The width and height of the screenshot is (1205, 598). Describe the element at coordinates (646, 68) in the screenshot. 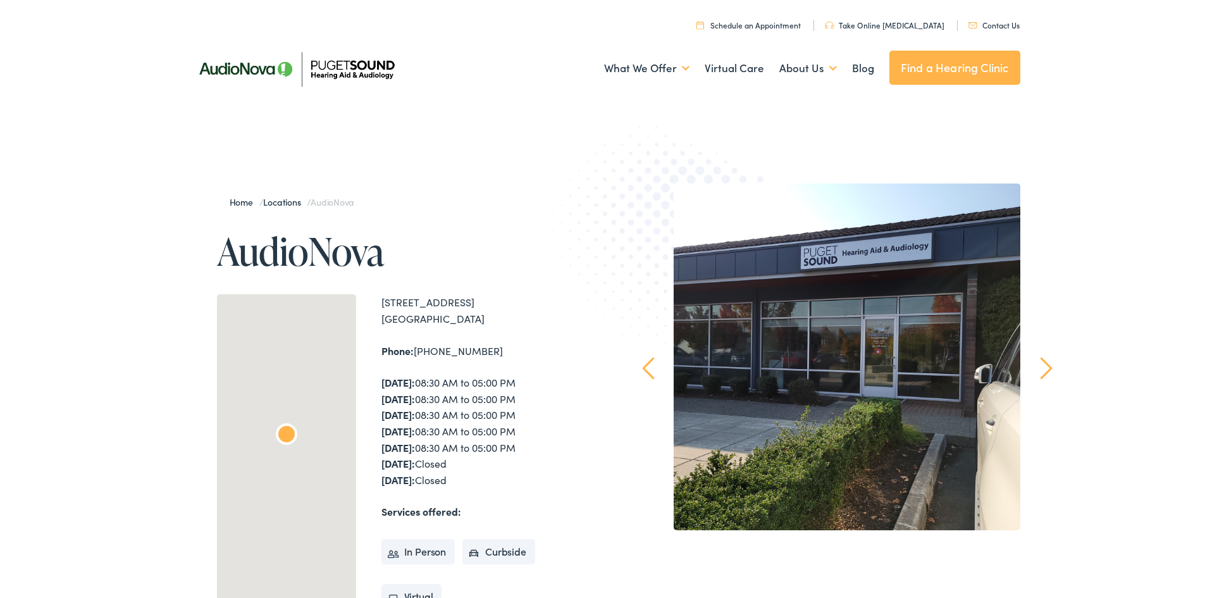

I see `a: What We Offer` at that location.